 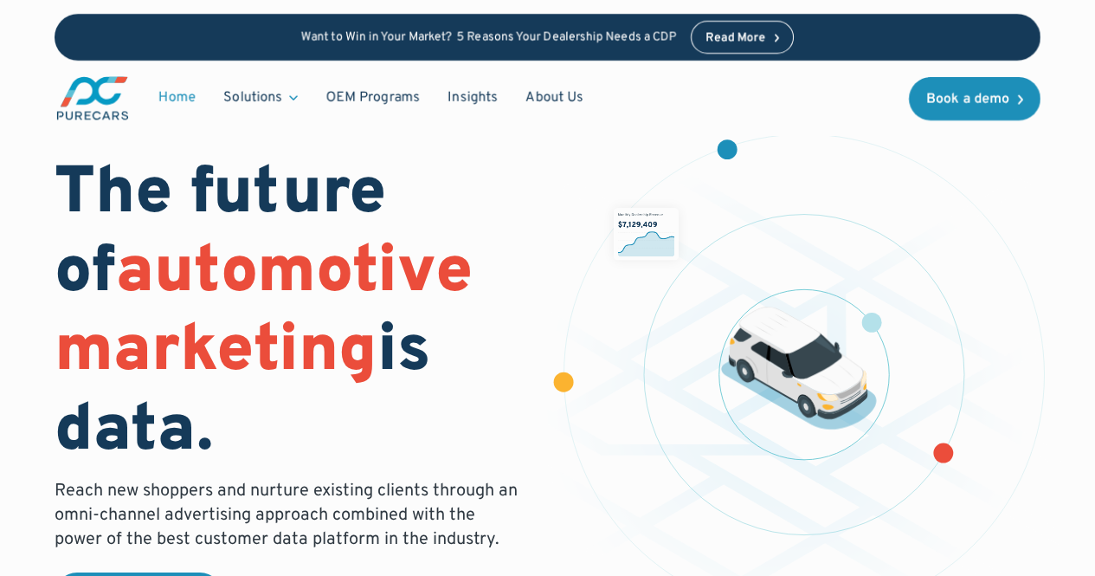 I want to click on a: main, so click(x=93, y=98).